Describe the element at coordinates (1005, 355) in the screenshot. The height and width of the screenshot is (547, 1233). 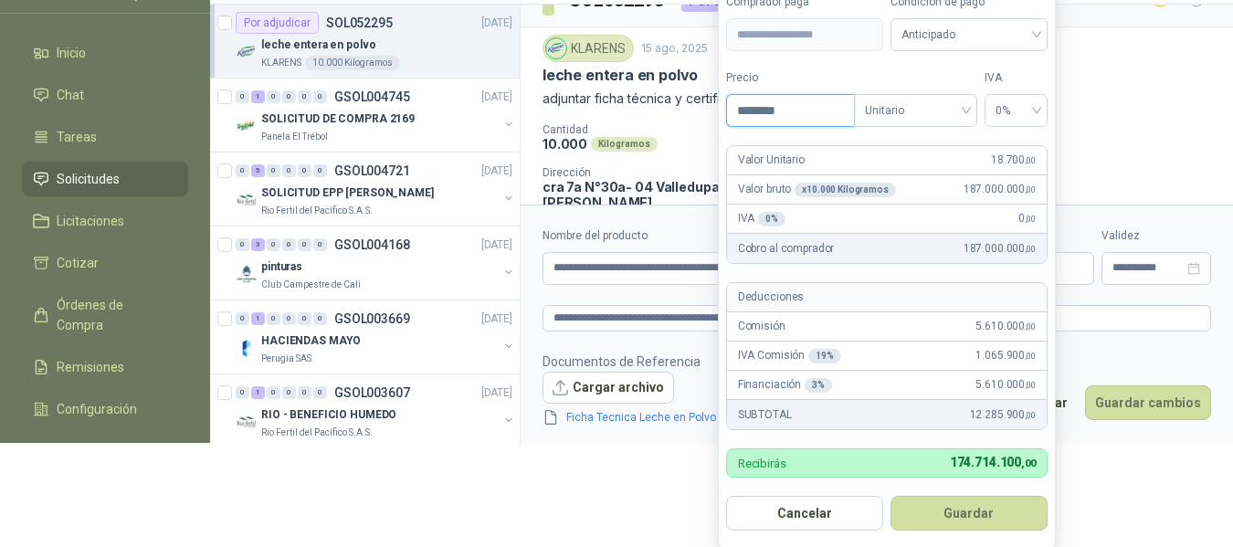
I see `span: 1.065.900` at that location.